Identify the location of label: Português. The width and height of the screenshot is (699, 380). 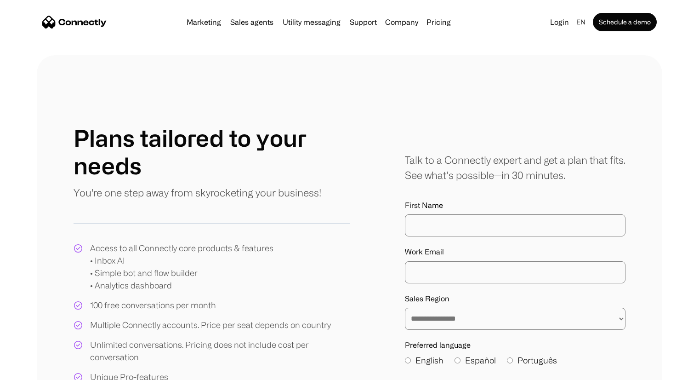
(532, 360).